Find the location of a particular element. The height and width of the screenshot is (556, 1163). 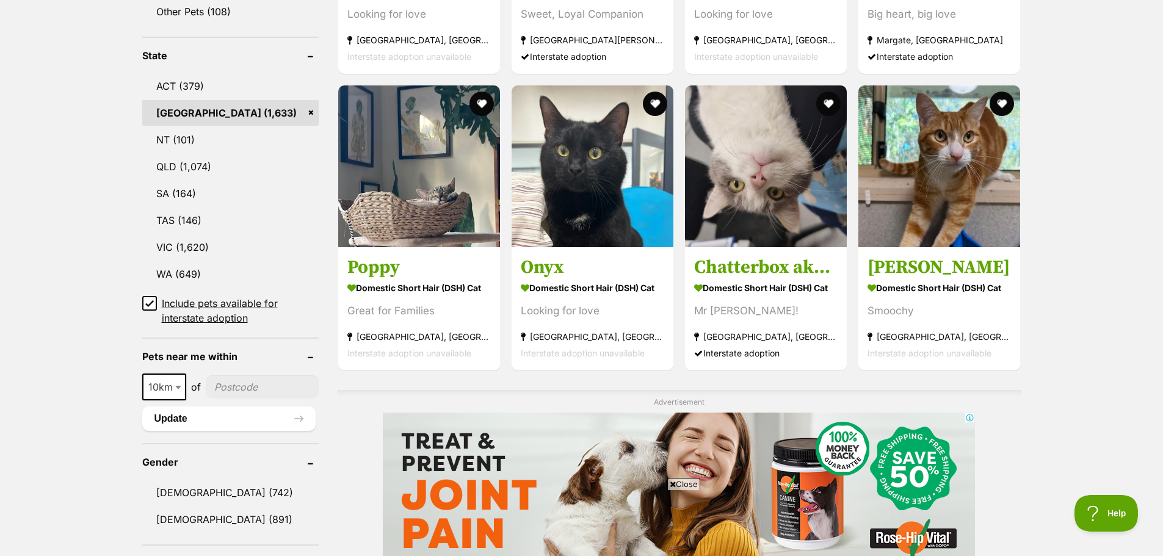

a: QLD (1,074) is located at coordinates (230, 167).